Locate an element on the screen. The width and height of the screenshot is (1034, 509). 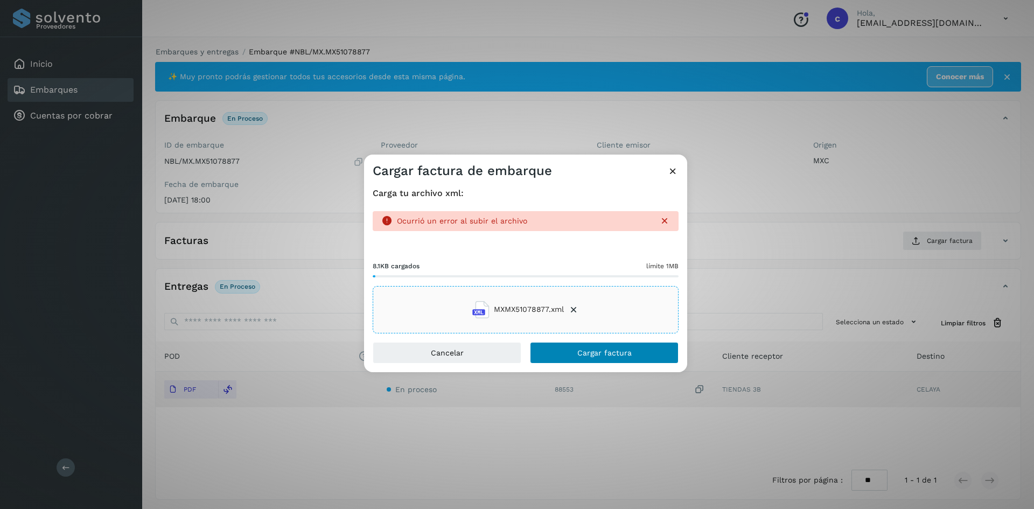
span: 8.1KB cargados is located at coordinates (396, 266).